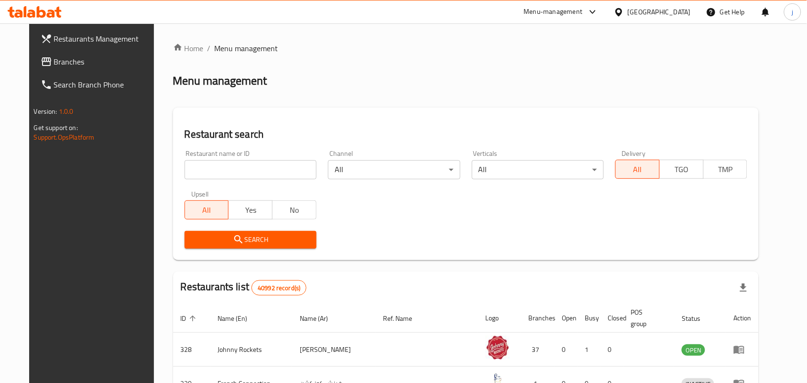 The image size is (807, 383). I want to click on td: 37, so click(538, 349).